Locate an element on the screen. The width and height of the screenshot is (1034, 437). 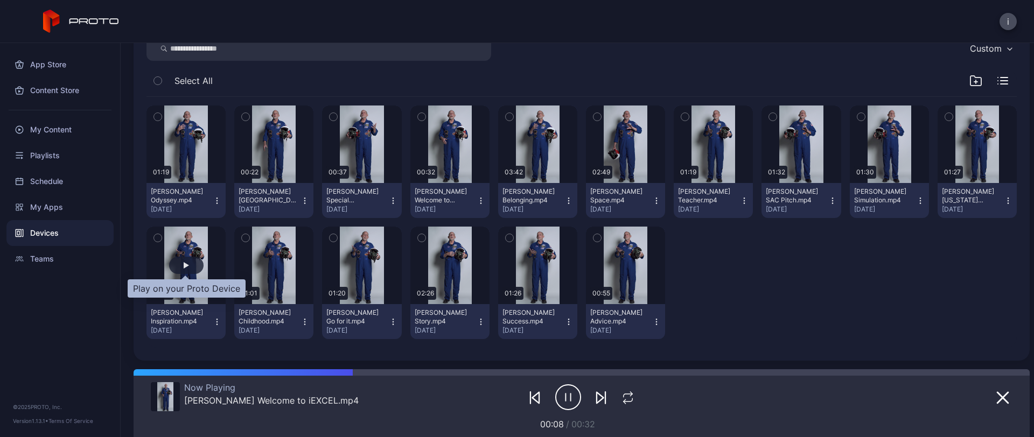
div: Devices is located at coordinates (60, 233).